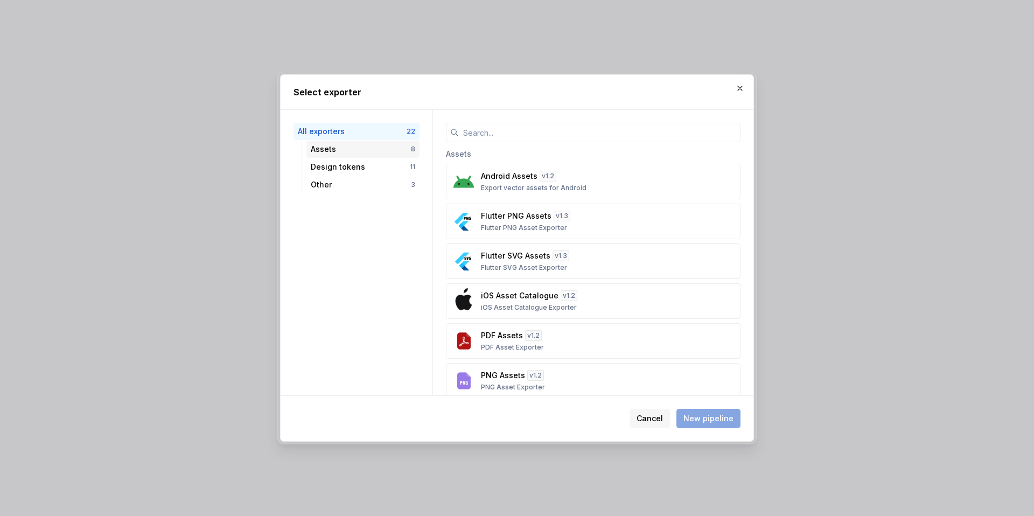  Describe the element at coordinates (593, 301) in the screenshot. I see `button: iOS Asset Cataloguev1.2iOS Asset Catalogue Exporter` at that location.